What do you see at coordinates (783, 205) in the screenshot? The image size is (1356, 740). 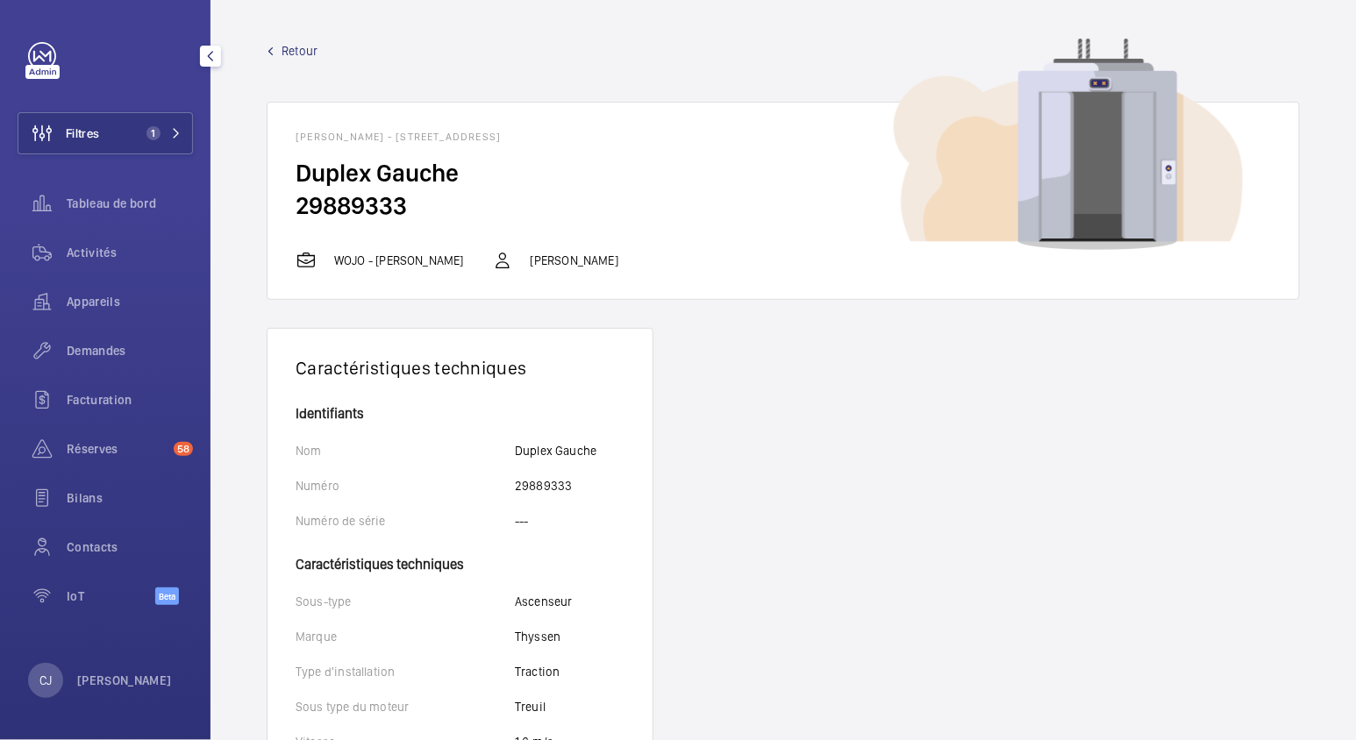 I see `h2: 29889333` at bounding box center [783, 205].